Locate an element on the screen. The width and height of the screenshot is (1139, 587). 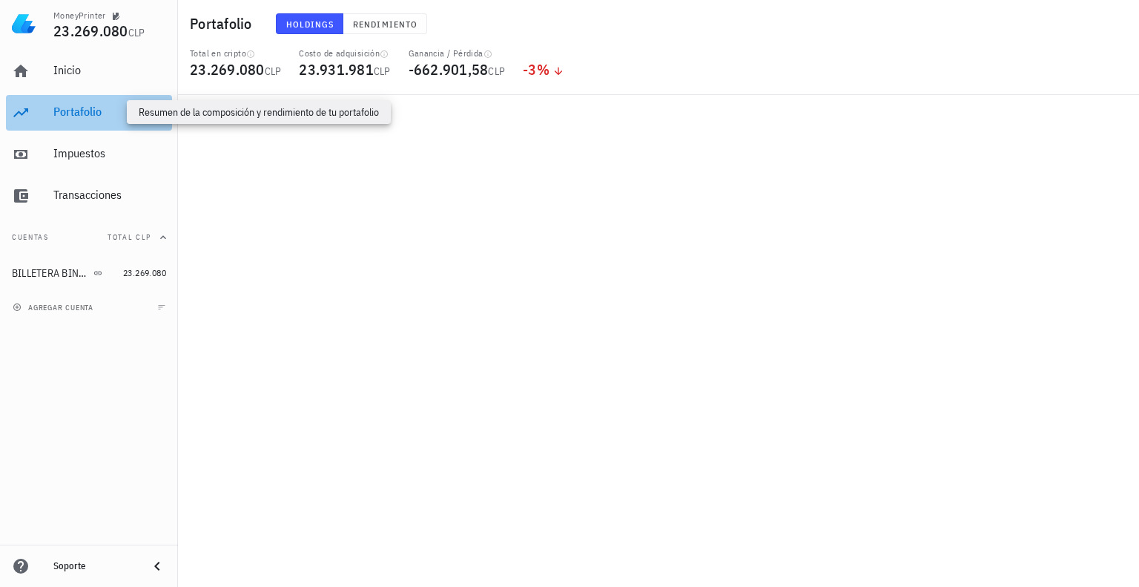
button: CuentasTotal CLP is located at coordinates (89, 237).